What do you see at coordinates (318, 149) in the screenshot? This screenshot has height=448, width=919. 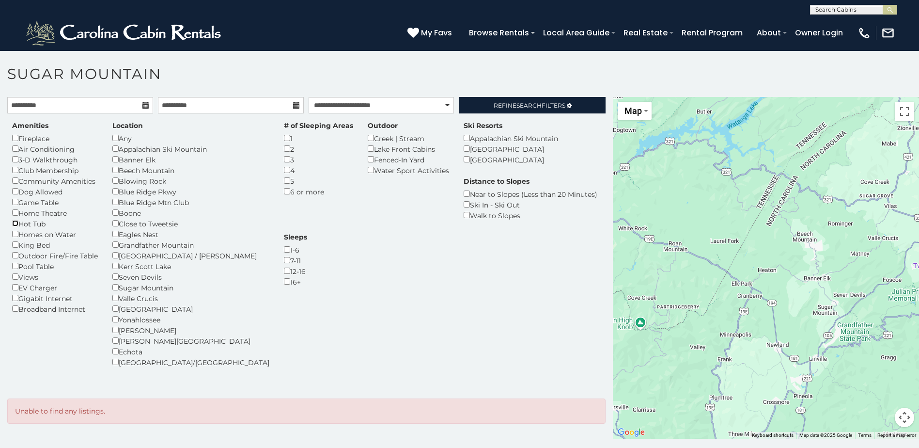 I see `div: 2` at bounding box center [318, 149].